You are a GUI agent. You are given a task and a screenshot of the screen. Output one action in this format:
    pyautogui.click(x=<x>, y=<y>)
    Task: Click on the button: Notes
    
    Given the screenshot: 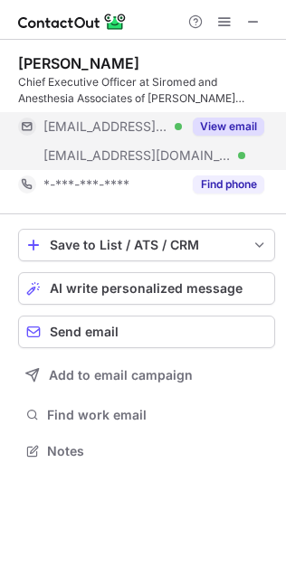 What is the action you would take?
    pyautogui.click(x=147, y=452)
    